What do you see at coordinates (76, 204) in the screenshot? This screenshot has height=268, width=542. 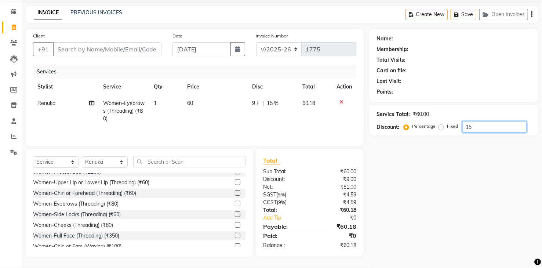 I see `div: Women-Eyebrows (Threading) (₹80)` at bounding box center [76, 204].